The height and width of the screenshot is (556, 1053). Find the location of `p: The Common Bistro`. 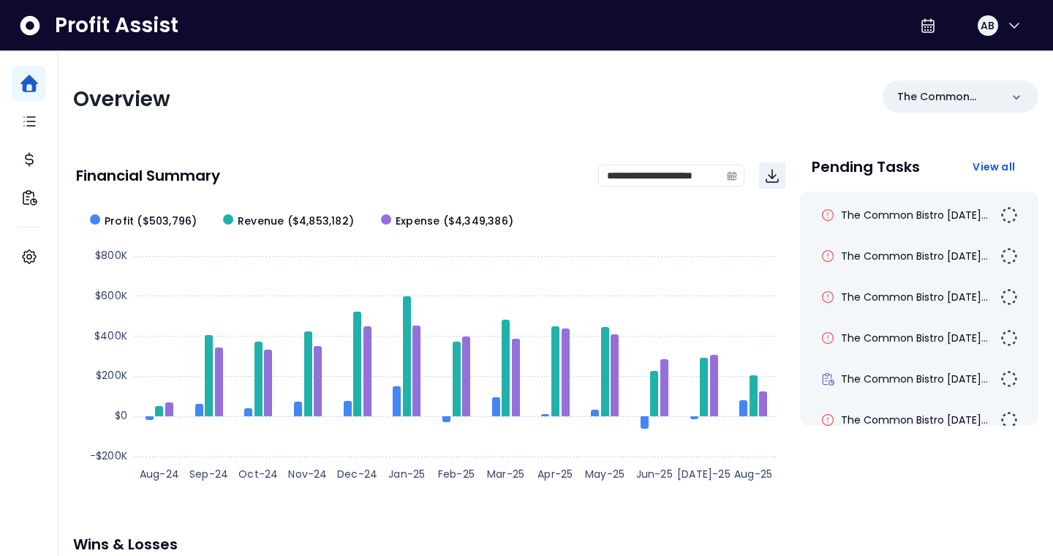

p: The Common Bistro is located at coordinates (949, 97).